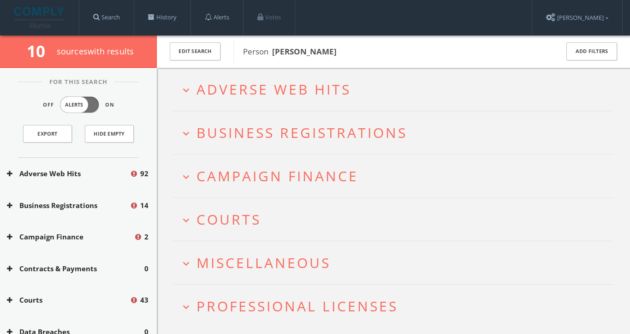 Image resolution: width=630 pixels, height=334 pixels. Describe the element at coordinates (397, 219) in the screenshot. I see `button: expand_moreCourts` at that location.